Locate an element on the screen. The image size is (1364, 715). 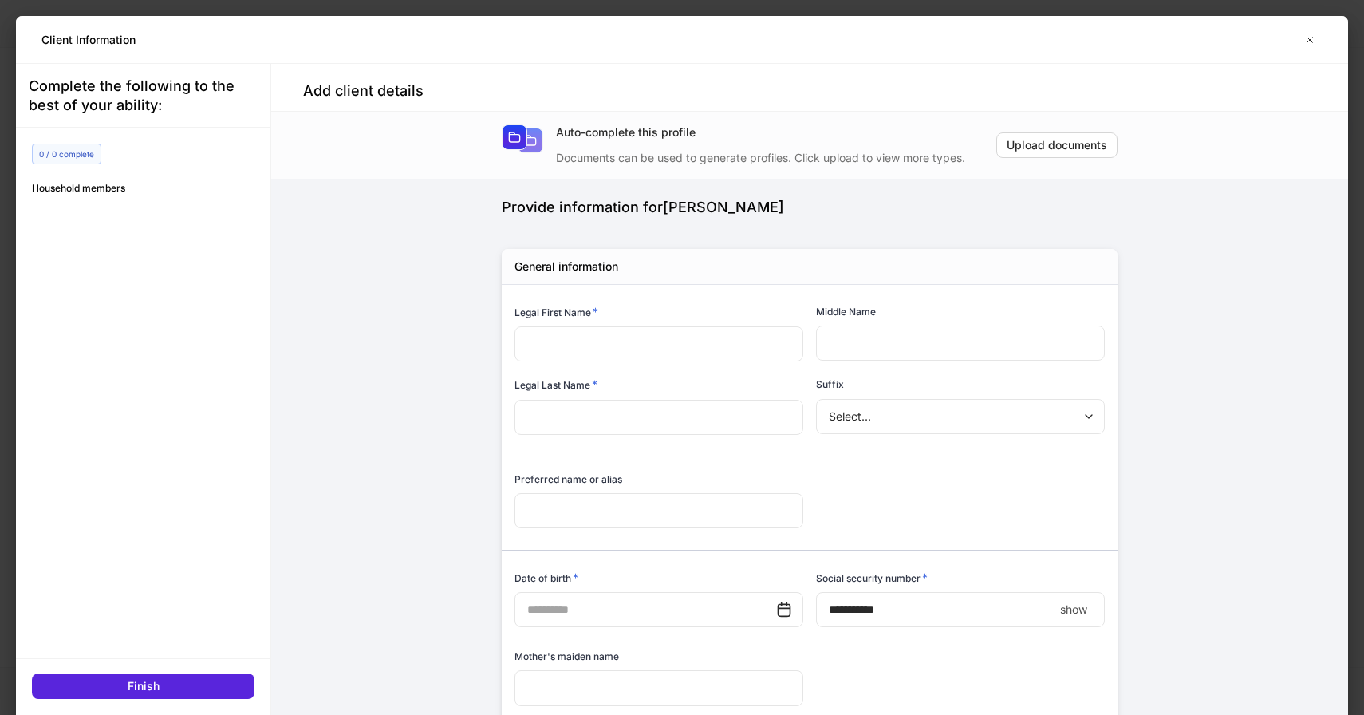
div: Finish is located at coordinates (144, 686).